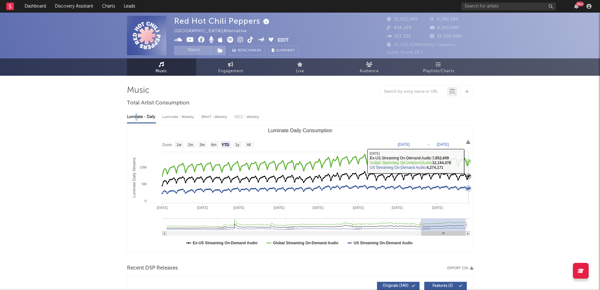 This screenshot has width=600, height=290. I want to click on span: 207,333, so click(399, 36).